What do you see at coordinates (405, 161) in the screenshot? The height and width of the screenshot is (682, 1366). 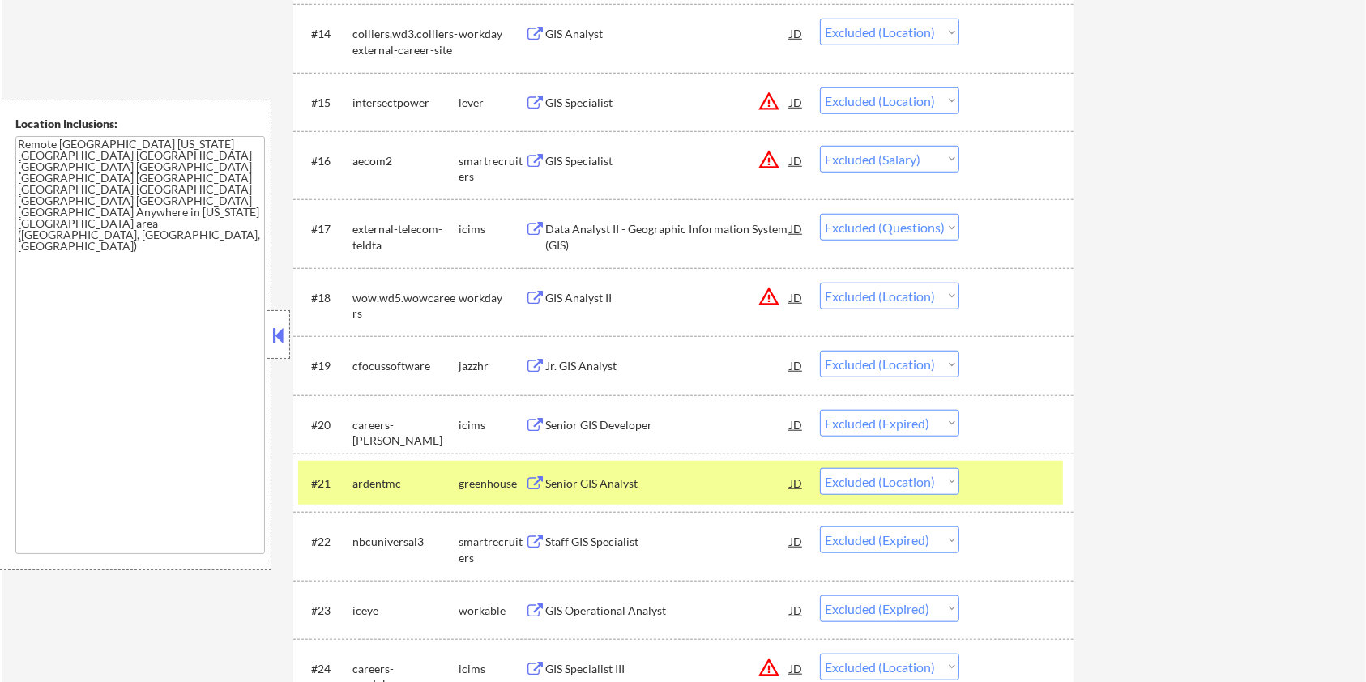 I see `div: aecom2` at bounding box center [405, 161].